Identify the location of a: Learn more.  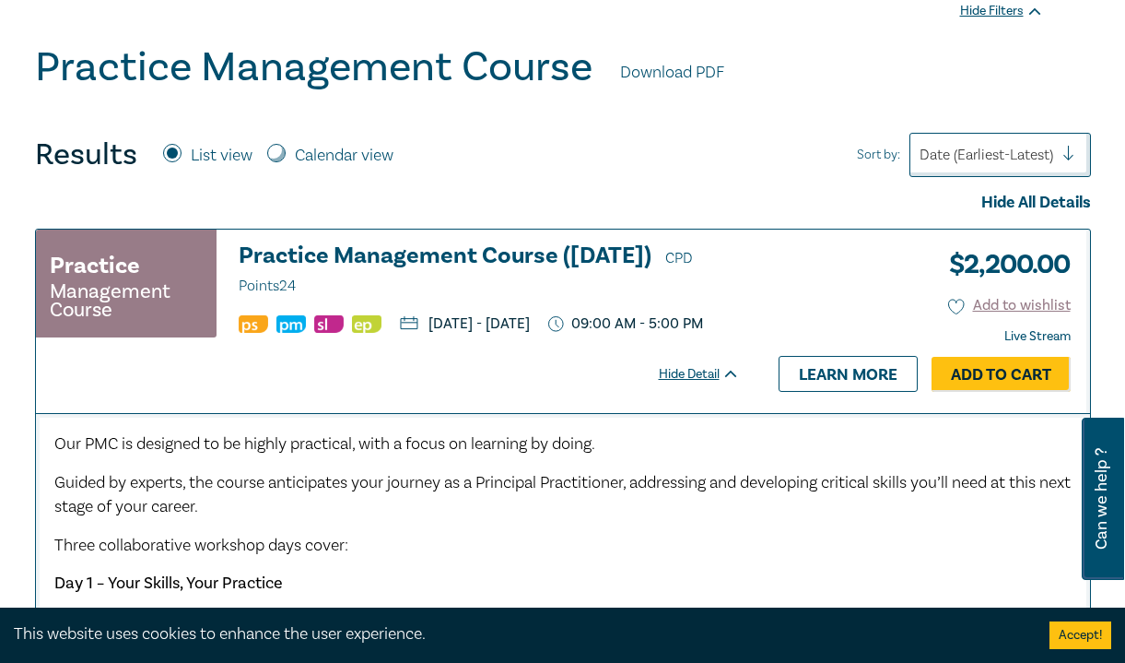
(848, 373).